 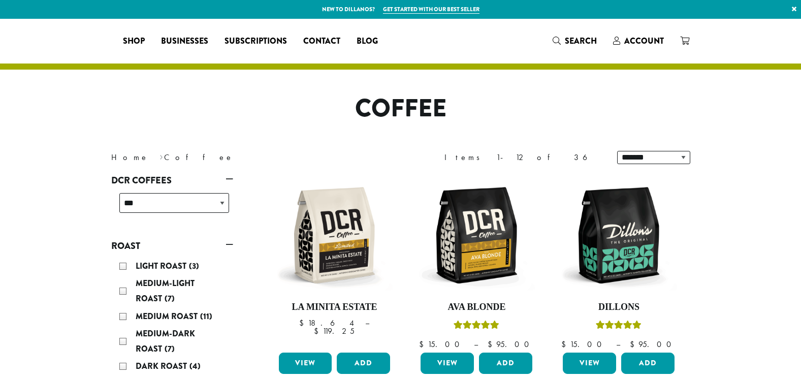 What do you see at coordinates (163, 366) in the screenshot?
I see `span: Dark Roast` at bounding box center [163, 366].